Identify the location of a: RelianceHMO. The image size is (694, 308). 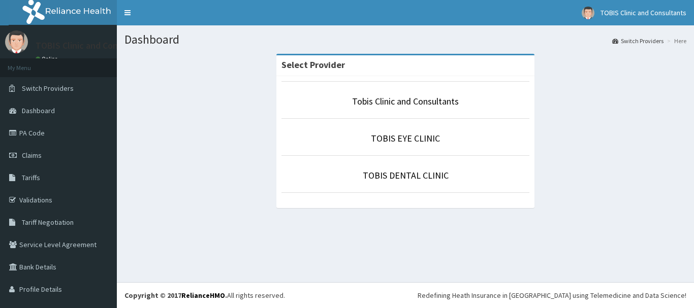
(203, 296).